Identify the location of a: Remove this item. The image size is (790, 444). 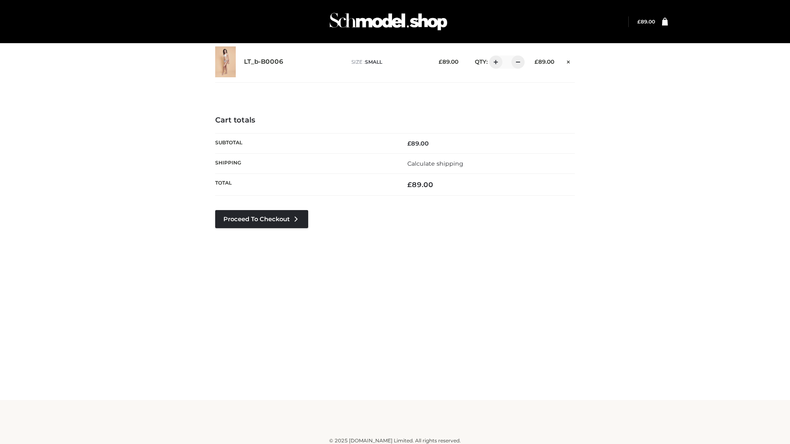
(568, 61).